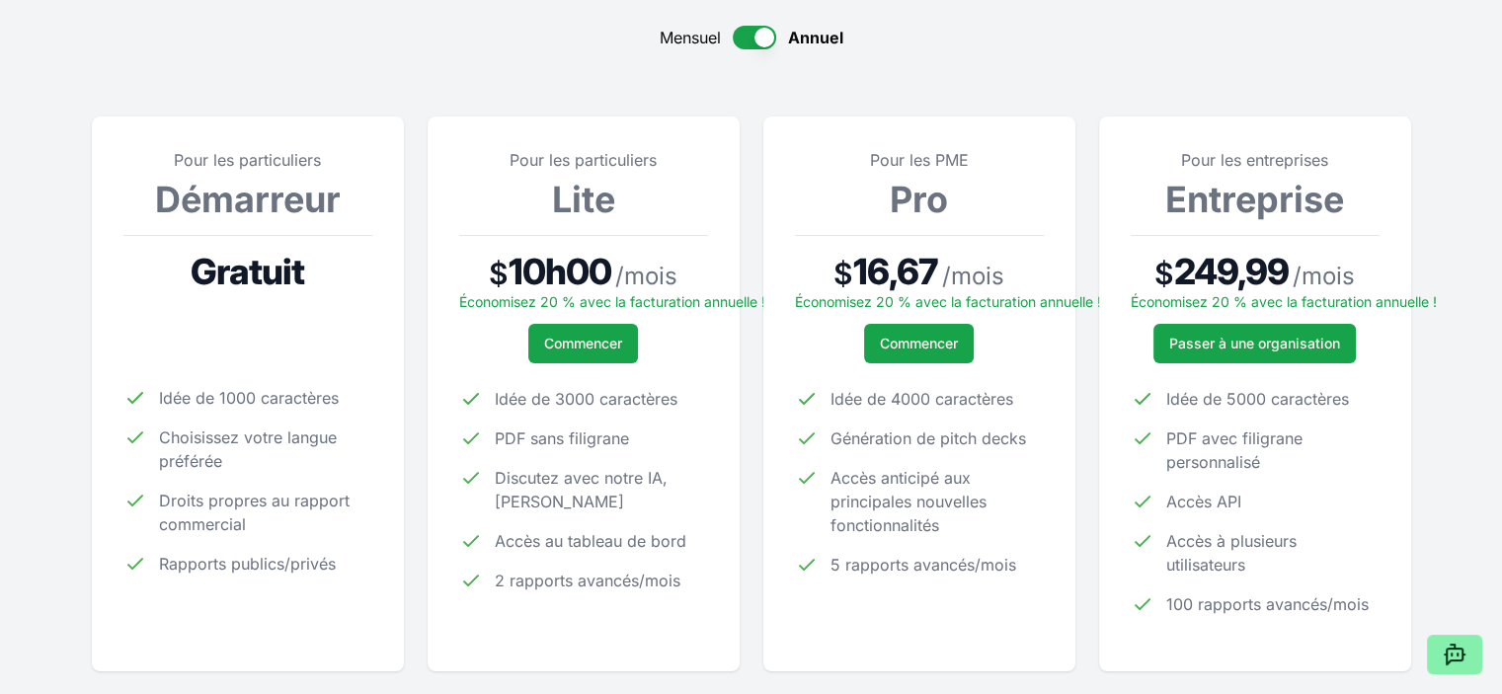  What do you see at coordinates (909, 502) in the screenshot?
I see `font: Accès anticipé aux principales nouvelles fonctionnalités` at bounding box center [909, 502].